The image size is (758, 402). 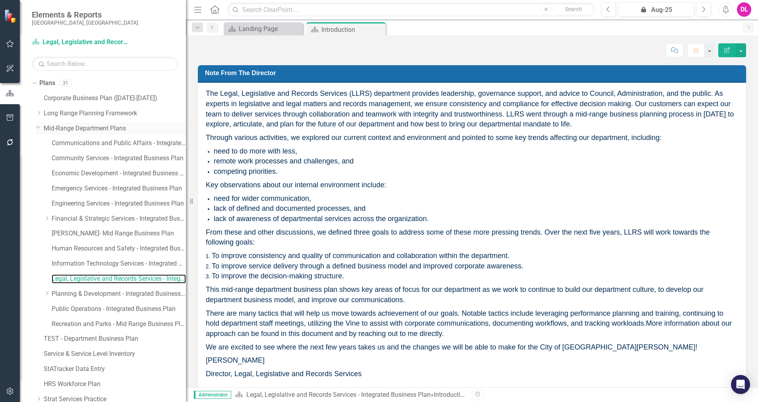 I want to click on span: lack of defined and documented processes, and, so click(x=290, y=208).